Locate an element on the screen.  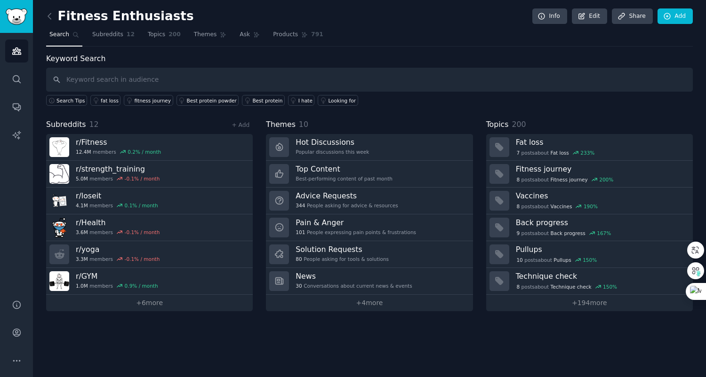
h3: Top Content is located at coordinates (344, 169).